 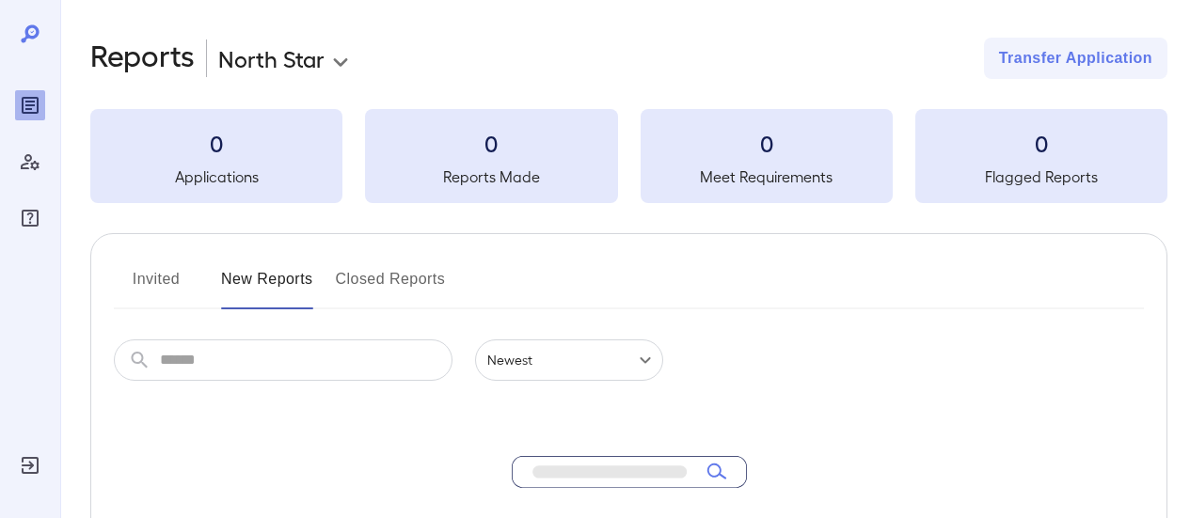 What do you see at coordinates (216, 177) in the screenshot?
I see `h5: Applications` at bounding box center [216, 177].